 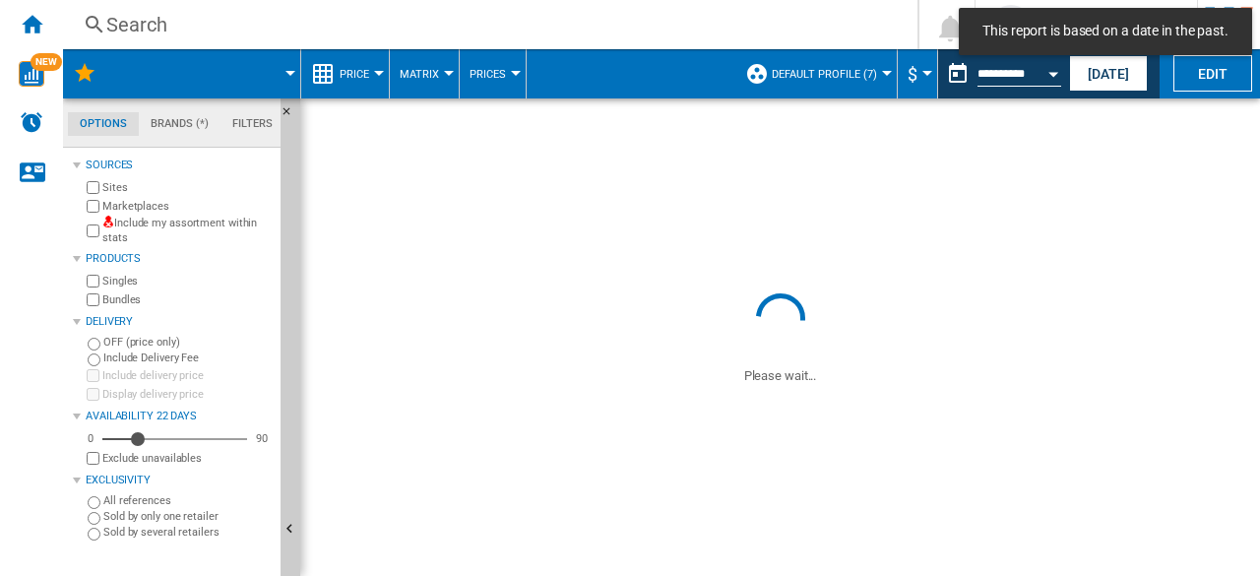 What do you see at coordinates (108, 221) in the screenshot?
I see `img: mysite-not-bg-18x18.png` at bounding box center [108, 221].